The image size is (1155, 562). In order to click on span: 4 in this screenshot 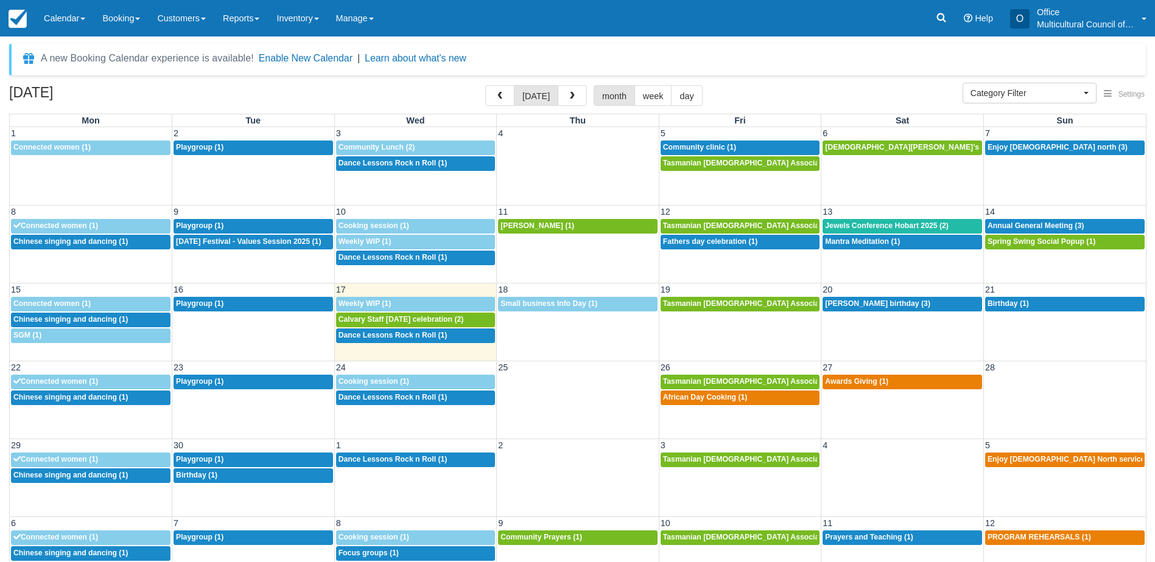, I will do `click(825, 446)`.